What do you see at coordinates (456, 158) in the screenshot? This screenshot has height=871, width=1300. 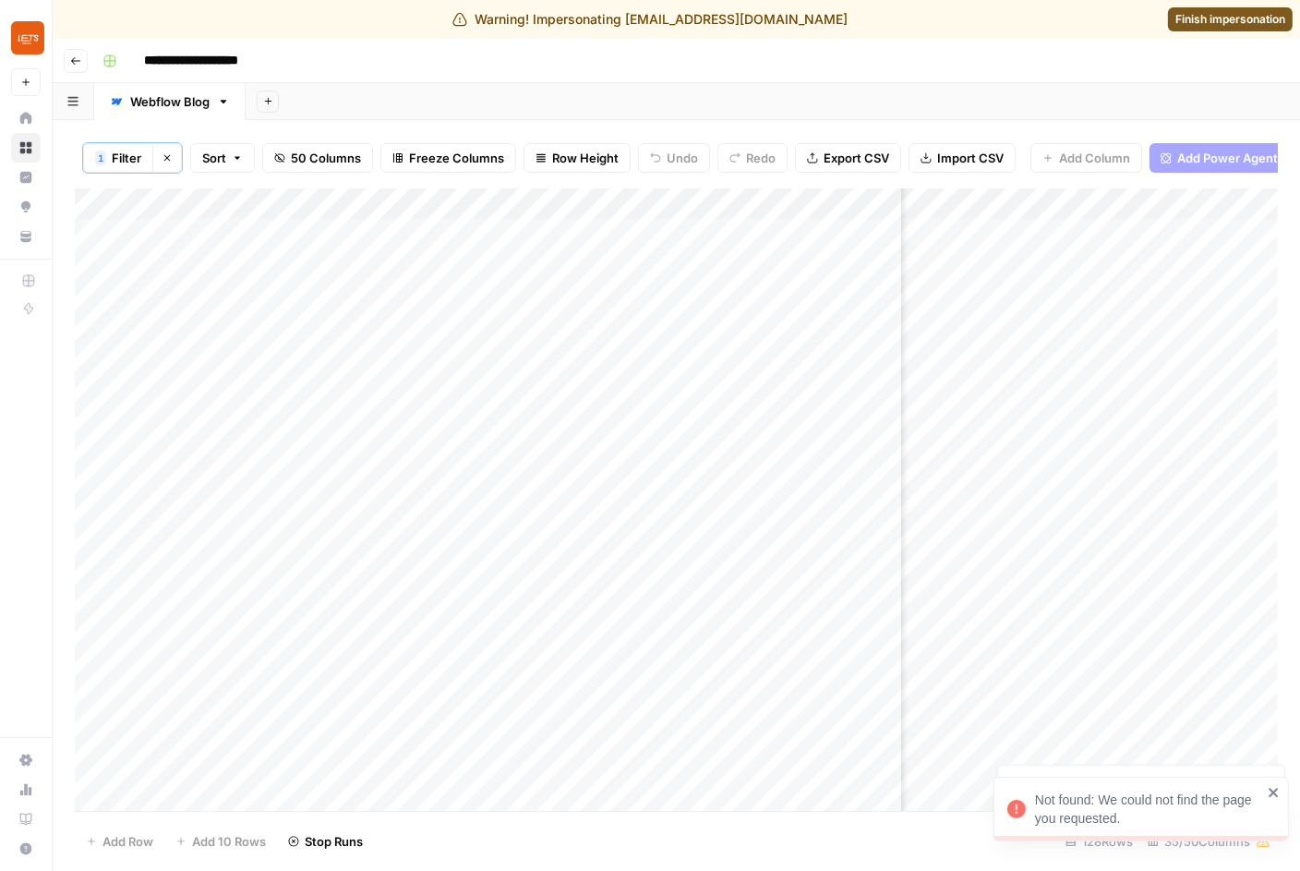 I see `span: Freeze Columns` at bounding box center [456, 158].